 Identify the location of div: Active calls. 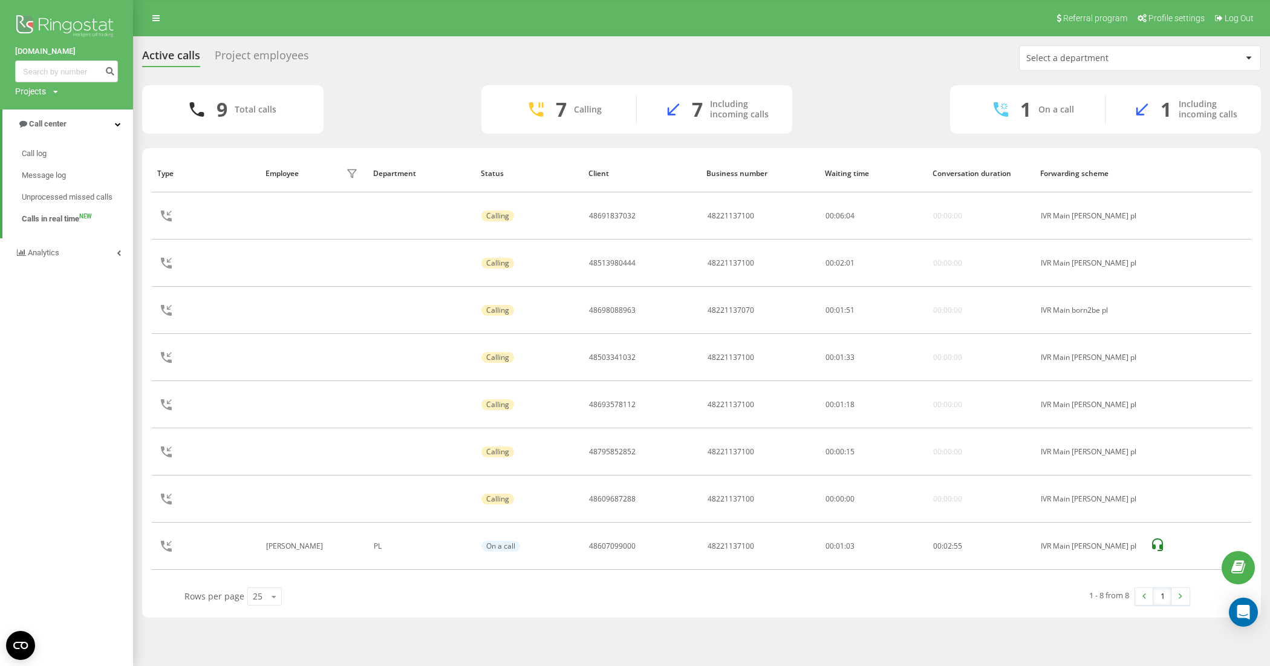
(171, 58).